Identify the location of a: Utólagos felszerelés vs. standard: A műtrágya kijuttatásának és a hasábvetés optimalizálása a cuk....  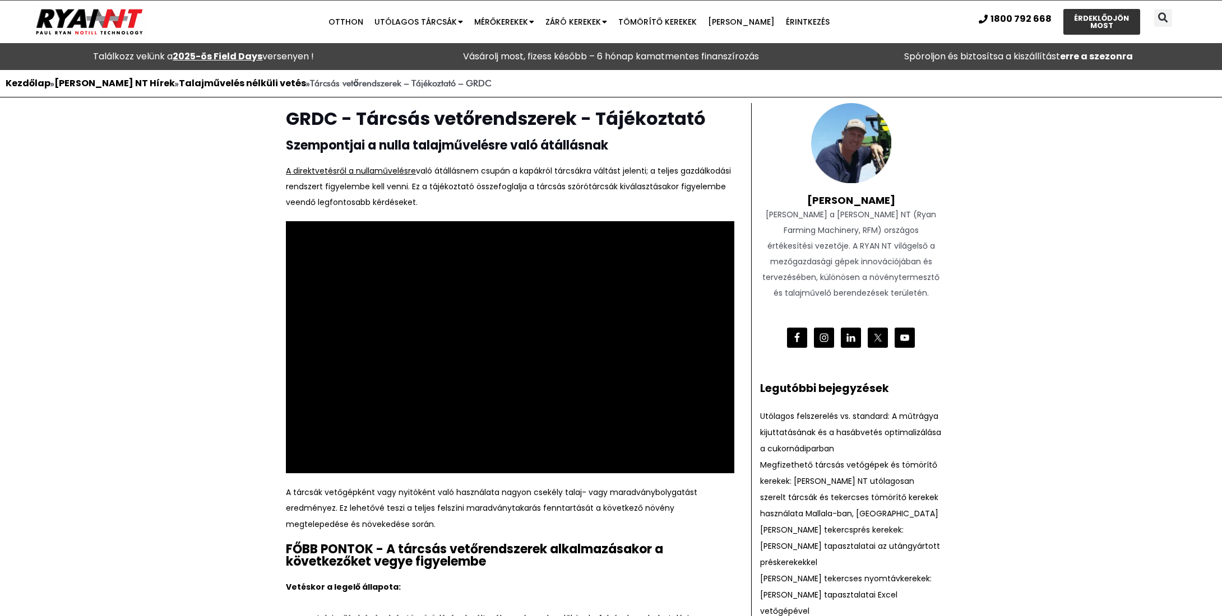
(850, 433).